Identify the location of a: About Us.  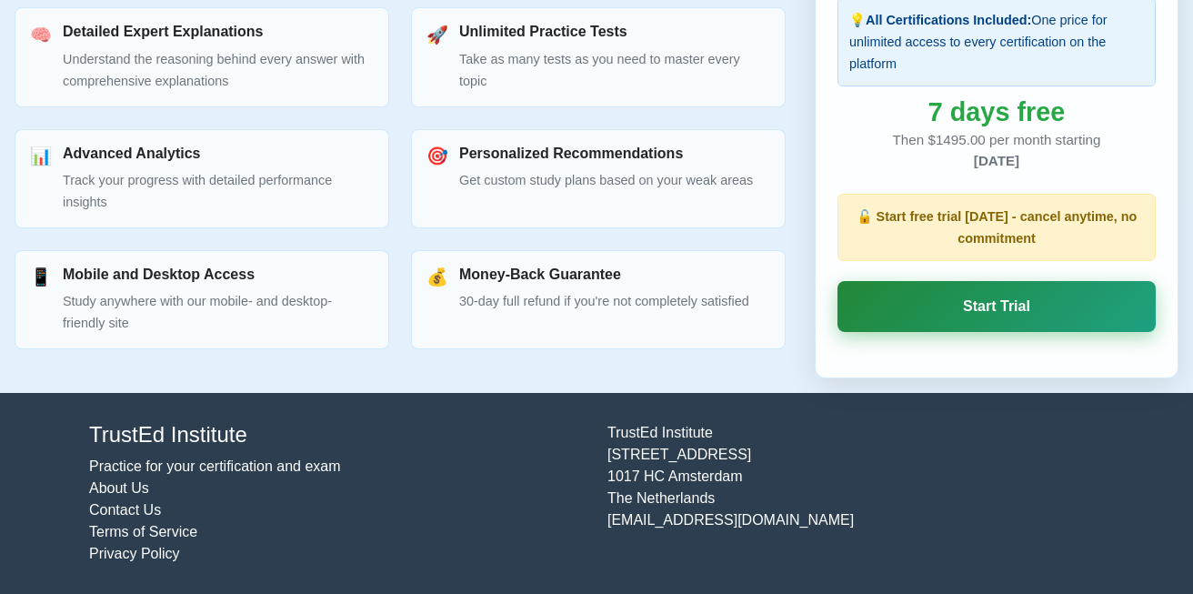
(119, 487).